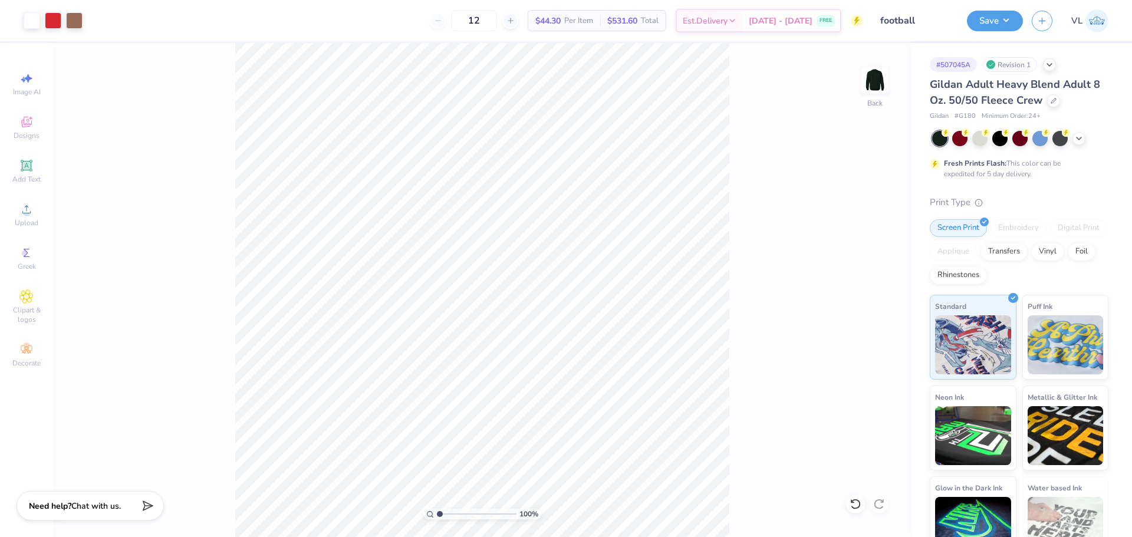  I want to click on div: Digital Print, so click(1078, 228).